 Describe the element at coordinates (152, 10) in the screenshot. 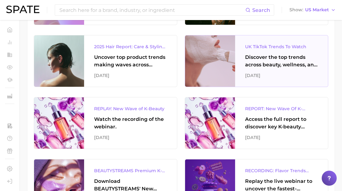

I see `input: Search here for a brand, industry, or ingredient` at that location.